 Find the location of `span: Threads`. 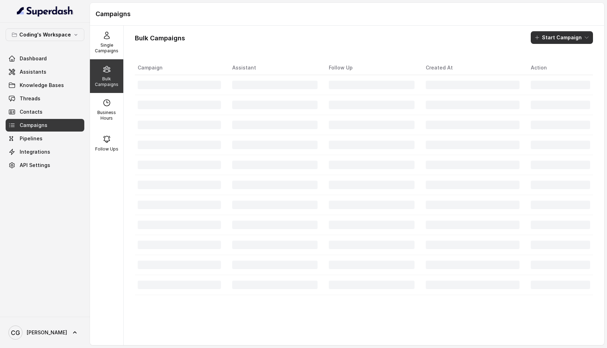

span: Threads is located at coordinates (30, 99).